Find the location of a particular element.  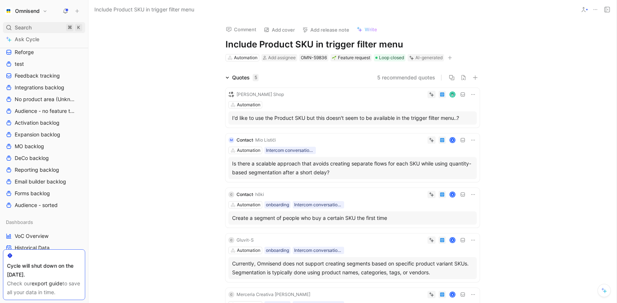

span: Audience - no feature tag is located at coordinates (45, 111).